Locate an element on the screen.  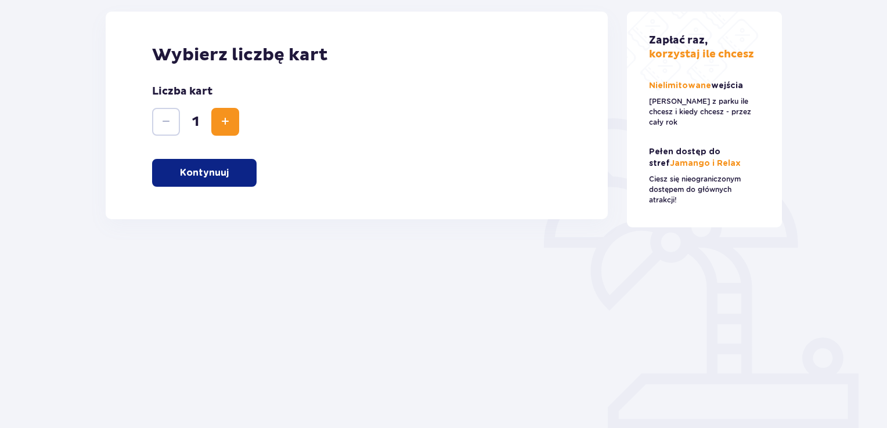
button: Kontynuuj is located at coordinates (204, 173).